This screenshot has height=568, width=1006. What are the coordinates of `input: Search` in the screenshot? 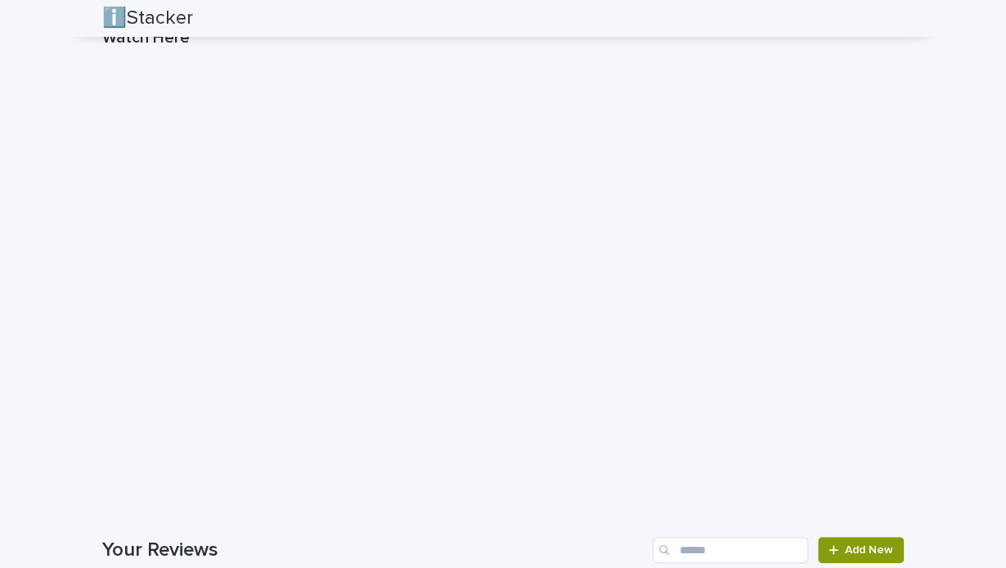 It's located at (730, 550).